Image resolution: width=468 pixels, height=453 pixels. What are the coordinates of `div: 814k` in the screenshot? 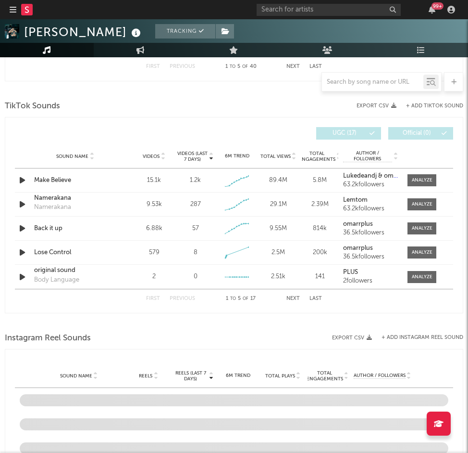 It's located at (320, 228).